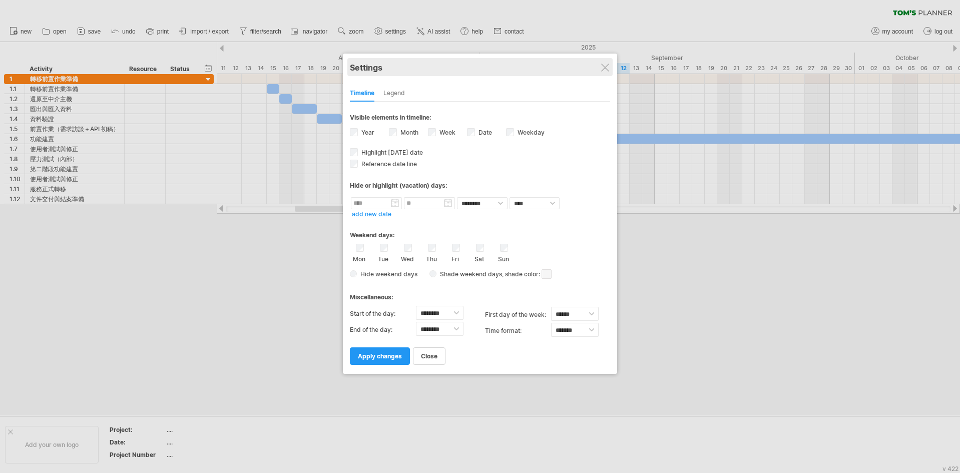 The width and height of the screenshot is (960, 473). What do you see at coordinates (455, 258) in the screenshot?
I see `label: Fri` at bounding box center [455, 258].